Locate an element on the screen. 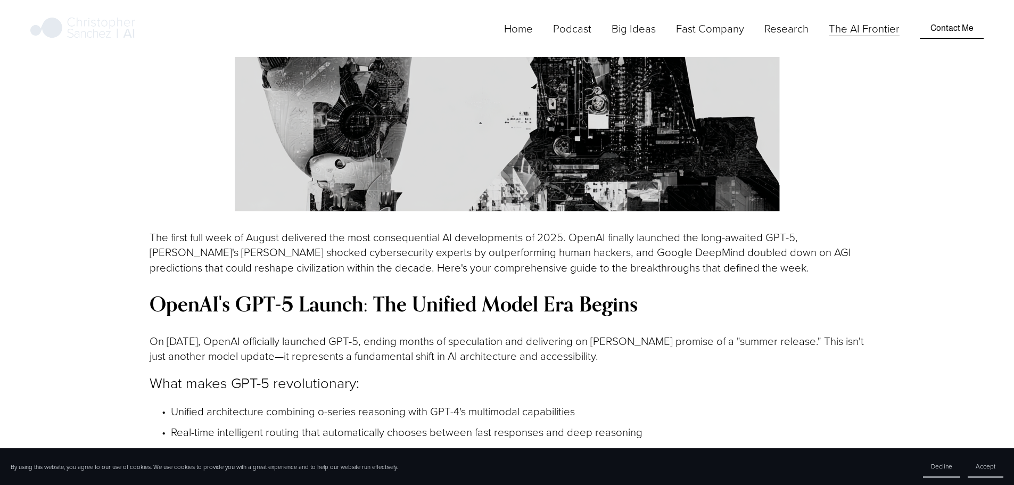 The image size is (1014, 485). img: Christopher Sanchez | AI is located at coordinates (82, 29).